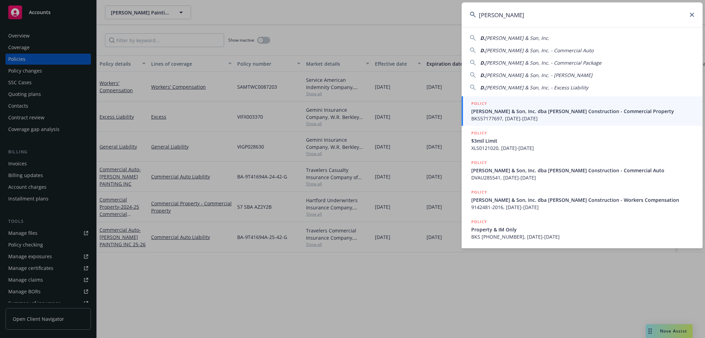 Image resolution: width=705 pixels, height=338 pixels. Describe the element at coordinates (583, 230) in the screenshot. I see `span: Property & IM Only` at that location.